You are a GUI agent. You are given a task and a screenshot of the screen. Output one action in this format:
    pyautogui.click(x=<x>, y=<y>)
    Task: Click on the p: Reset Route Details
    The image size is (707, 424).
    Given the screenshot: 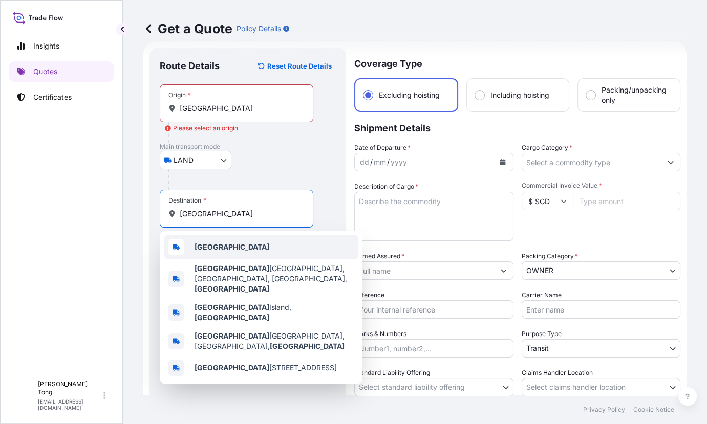 What is the action you would take?
    pyautogui.click(x=299, y=66)
    